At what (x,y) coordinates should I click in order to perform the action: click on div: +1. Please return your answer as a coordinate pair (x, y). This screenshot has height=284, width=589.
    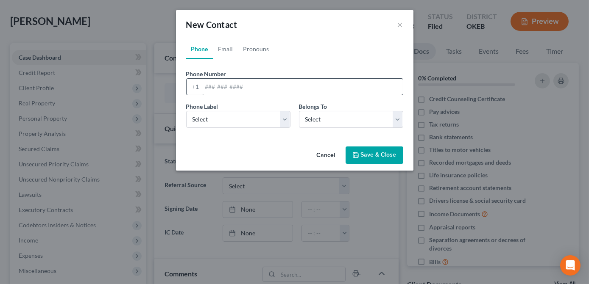
    Looking at the image, I should click on (194, 87).